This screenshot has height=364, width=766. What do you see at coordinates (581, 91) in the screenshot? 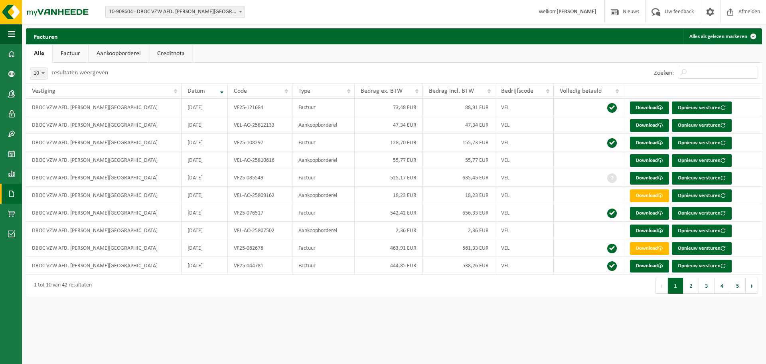
I see `span: Volledig betaald` at bounding box center [581, 91].